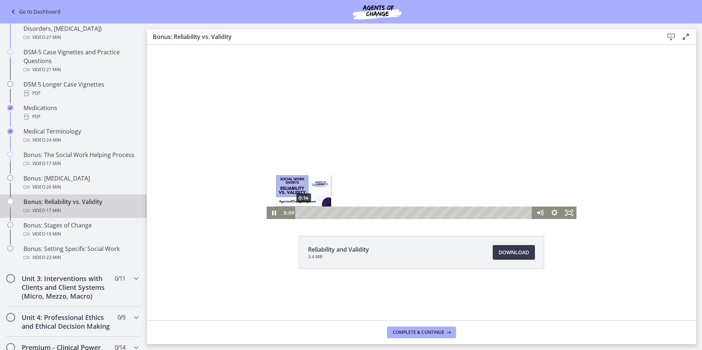 This screenshot has width=702, height=350. What do you see at coordinates (81, 136) in the screenshot?
I see `div: Medical Terminology` at bounding box center [81, 136].